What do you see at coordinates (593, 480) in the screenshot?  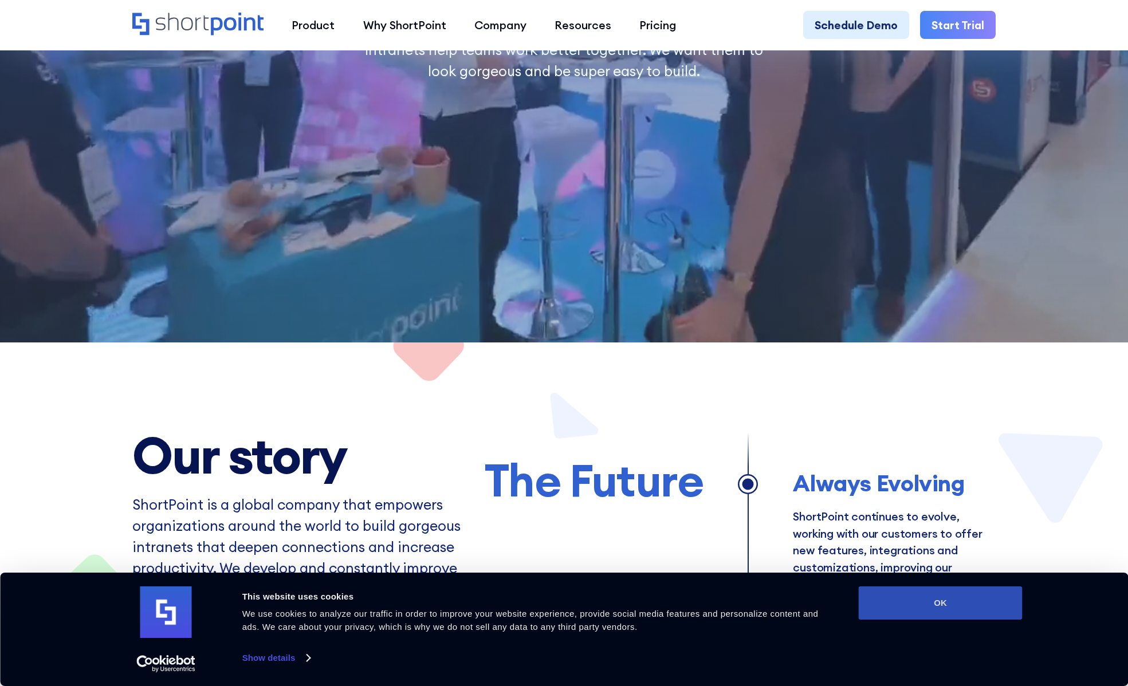 I see `div: The Future` at bounding box center [593, 480].